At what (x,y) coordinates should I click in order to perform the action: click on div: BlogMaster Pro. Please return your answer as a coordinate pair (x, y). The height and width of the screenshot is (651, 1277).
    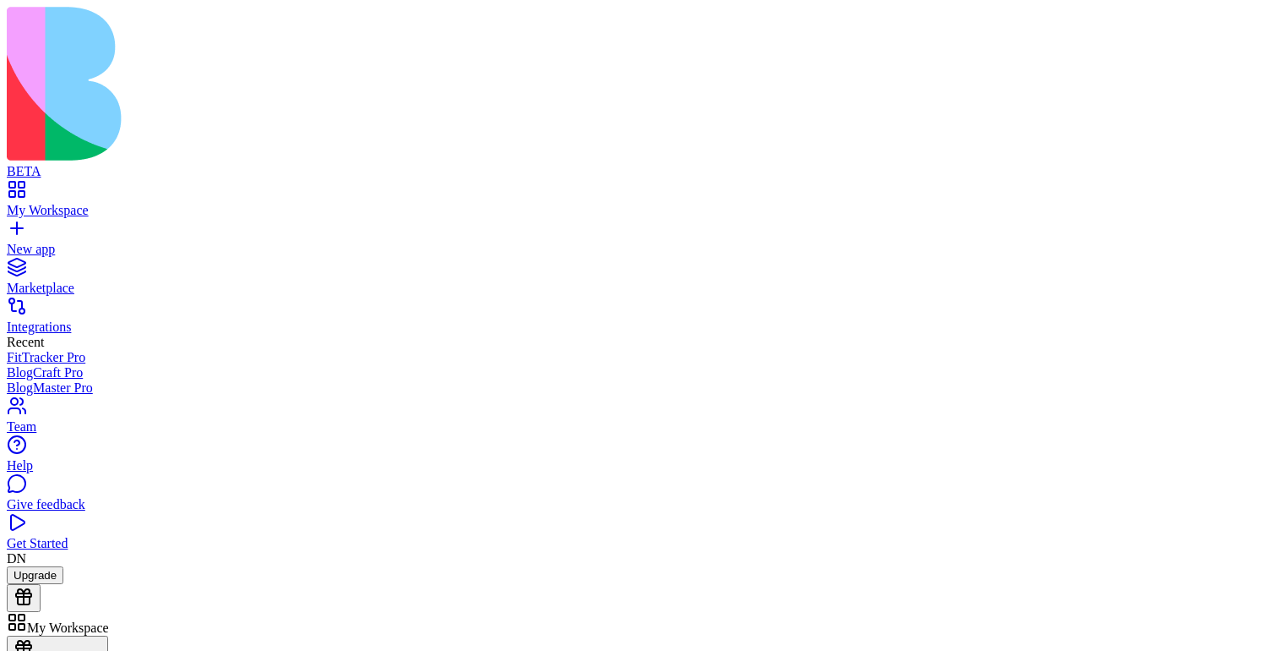
    Looking at the image, I should click on (639, 388).